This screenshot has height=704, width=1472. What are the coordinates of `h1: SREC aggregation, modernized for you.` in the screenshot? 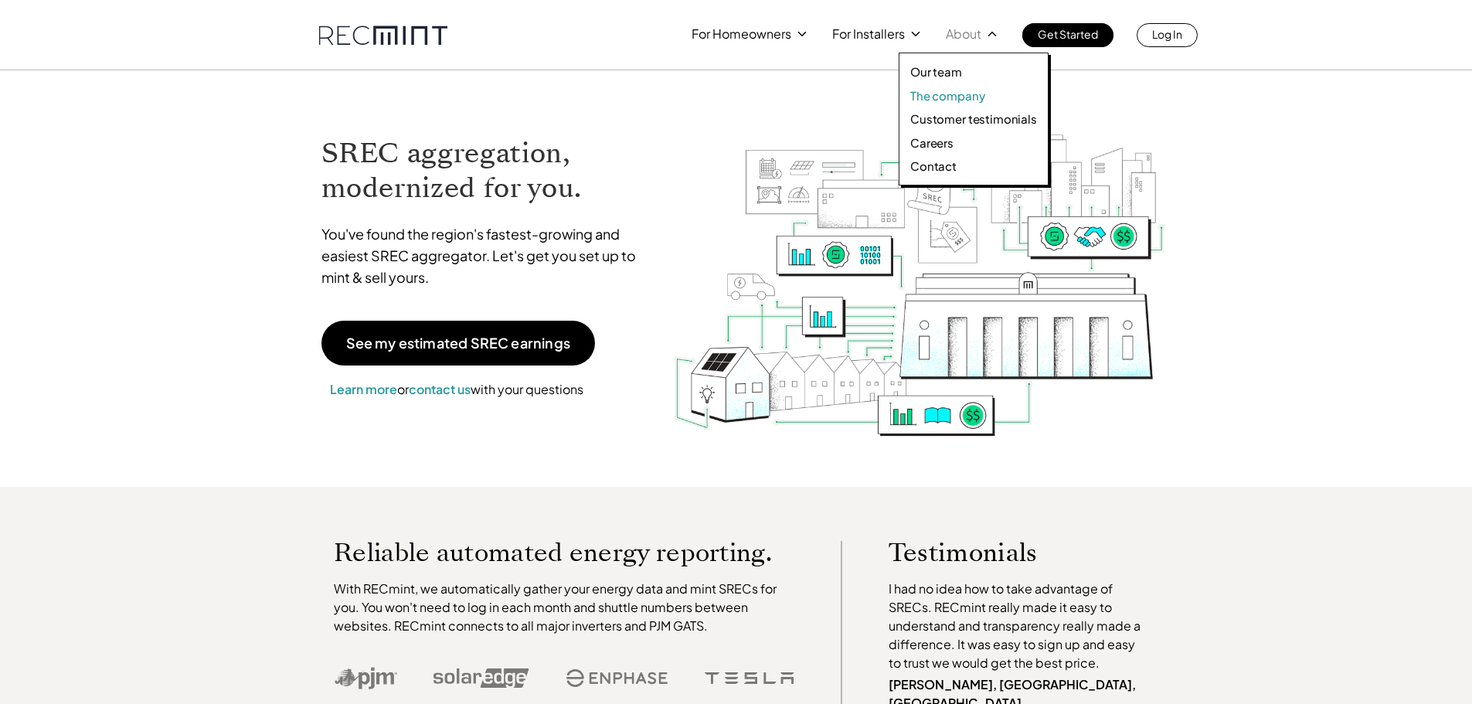 It's located at (486, 171).